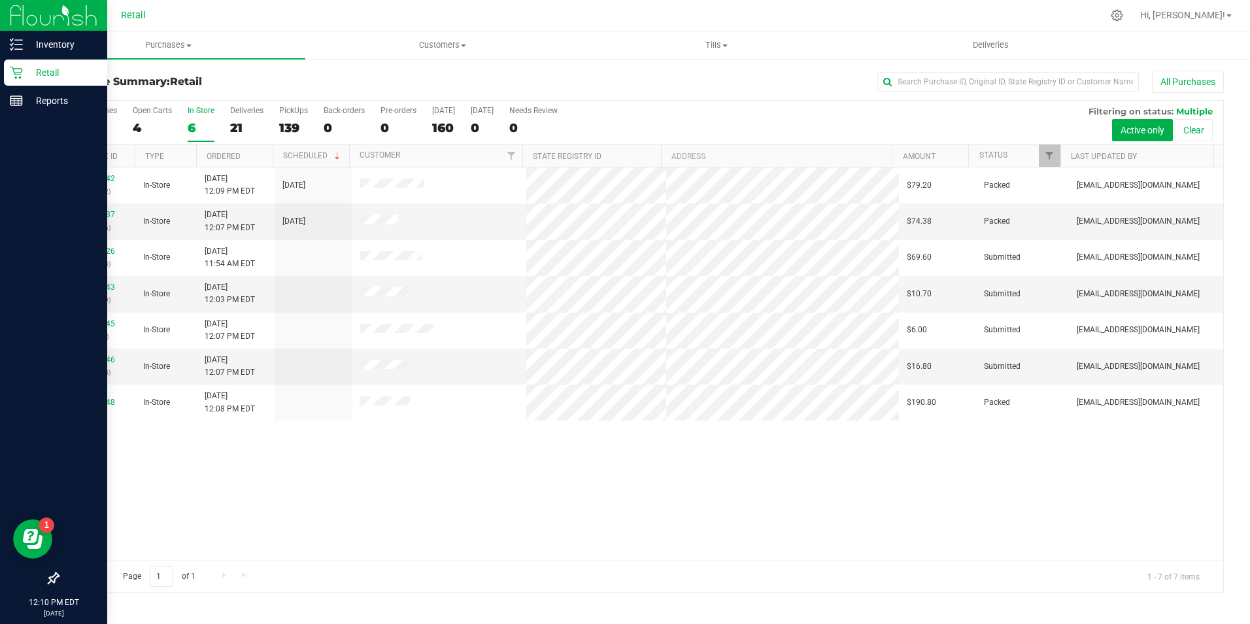 The image size is (1250, 624). What do you see at coordinates (398, 110) in the screenshot?
I see `div: Pre-orders` at bounding box center [398, 110].